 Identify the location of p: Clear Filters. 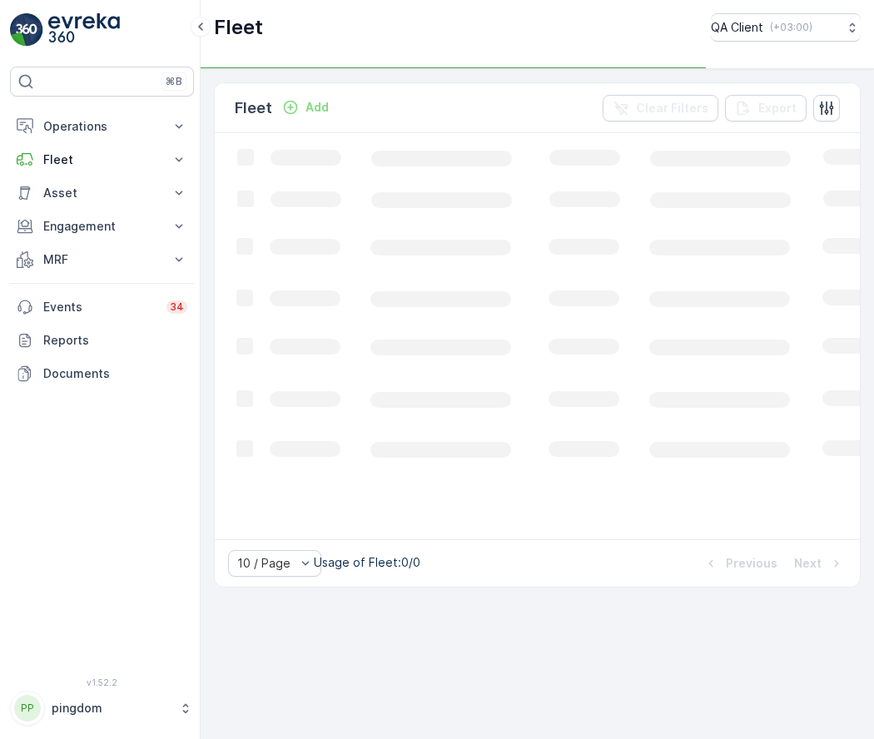
(672, 108).